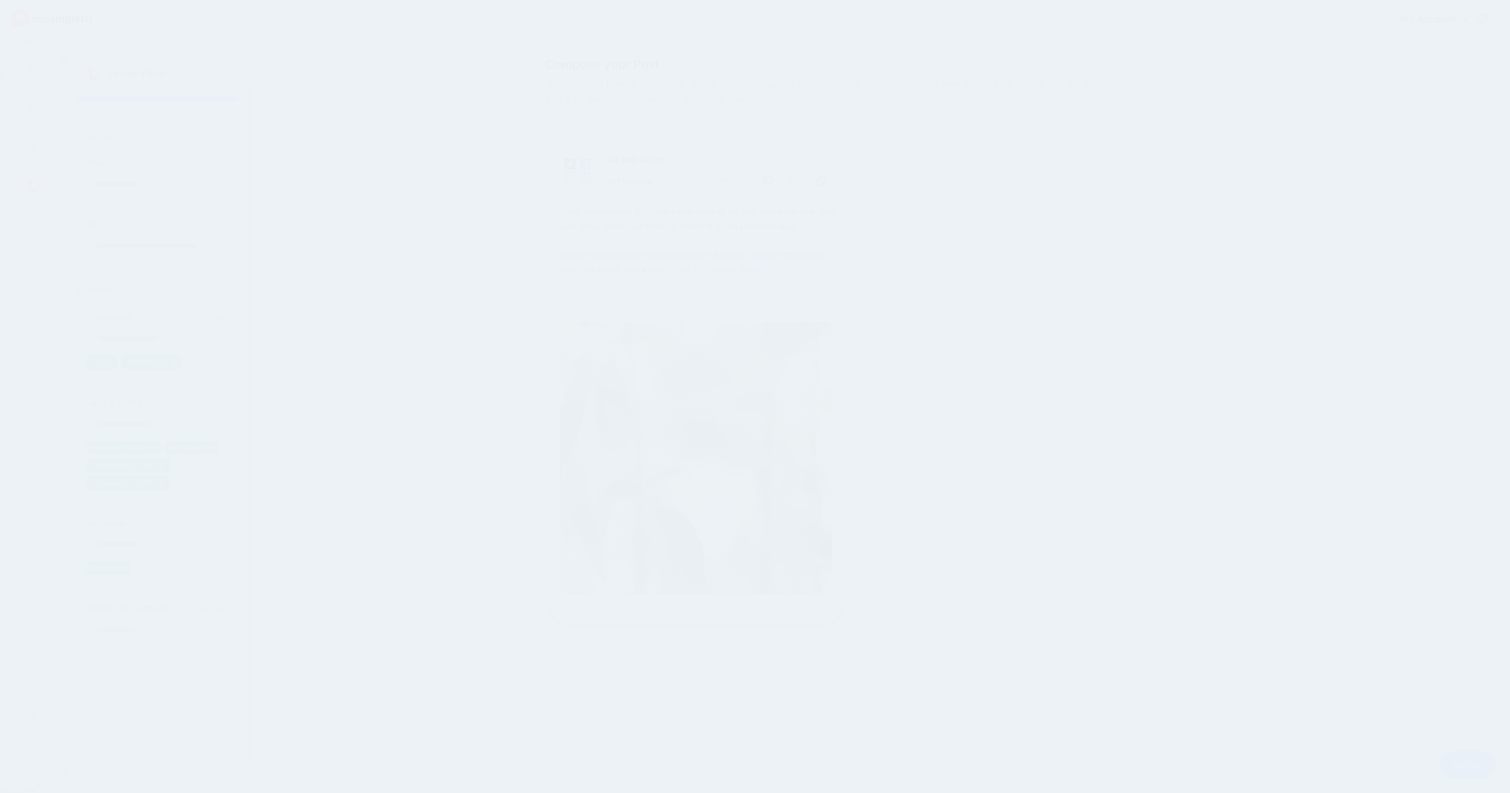 This screenshot has width=1510, height=793. Describe the element at coordinates (211, 609) in the screenshot. I see `a: What is this?` at that location.